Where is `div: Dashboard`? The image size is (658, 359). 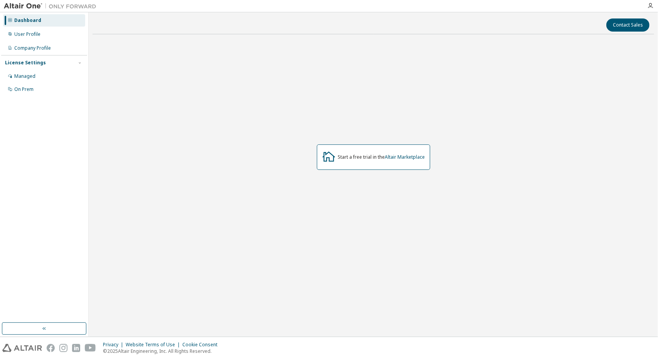
div: Dashboard is located at coordinates (28, 20).